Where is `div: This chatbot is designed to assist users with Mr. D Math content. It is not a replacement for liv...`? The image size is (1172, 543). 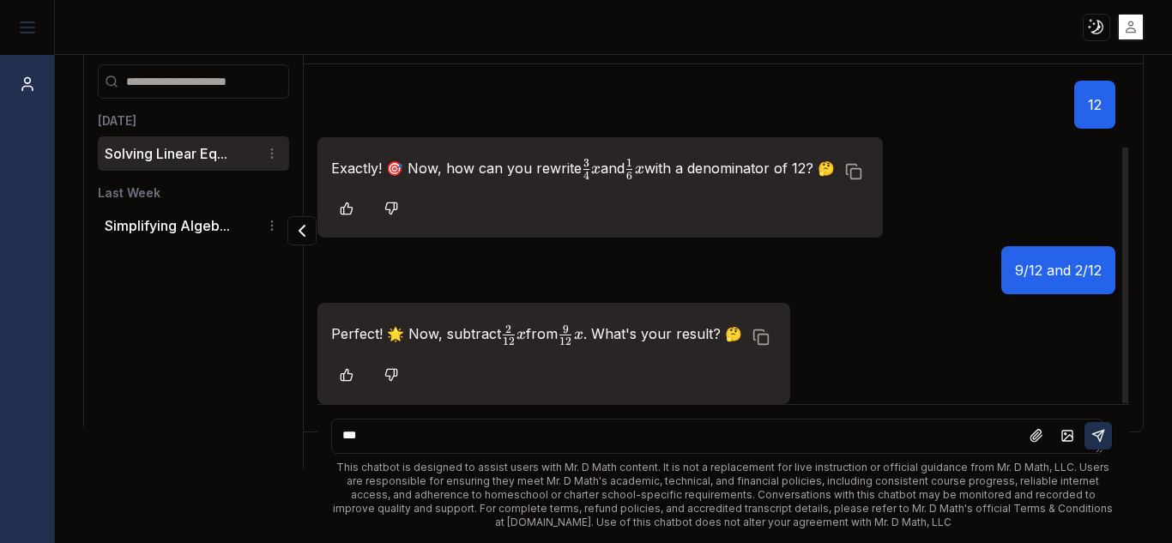 div: This chatbot is designed to assist users with Mr. D Math content. It is not a replacement for liv... is located at coordinates (723, 495).